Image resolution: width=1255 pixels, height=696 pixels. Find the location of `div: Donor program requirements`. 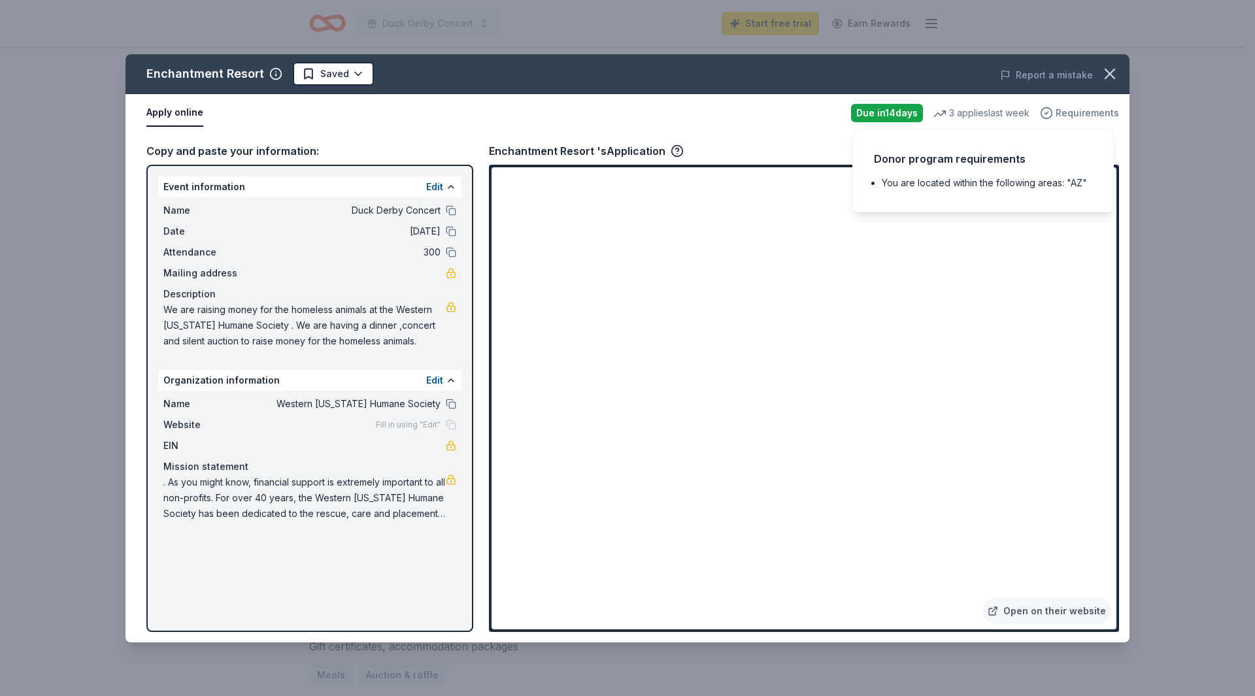

div: Donor program requirements is located at coordinates (983, 159).